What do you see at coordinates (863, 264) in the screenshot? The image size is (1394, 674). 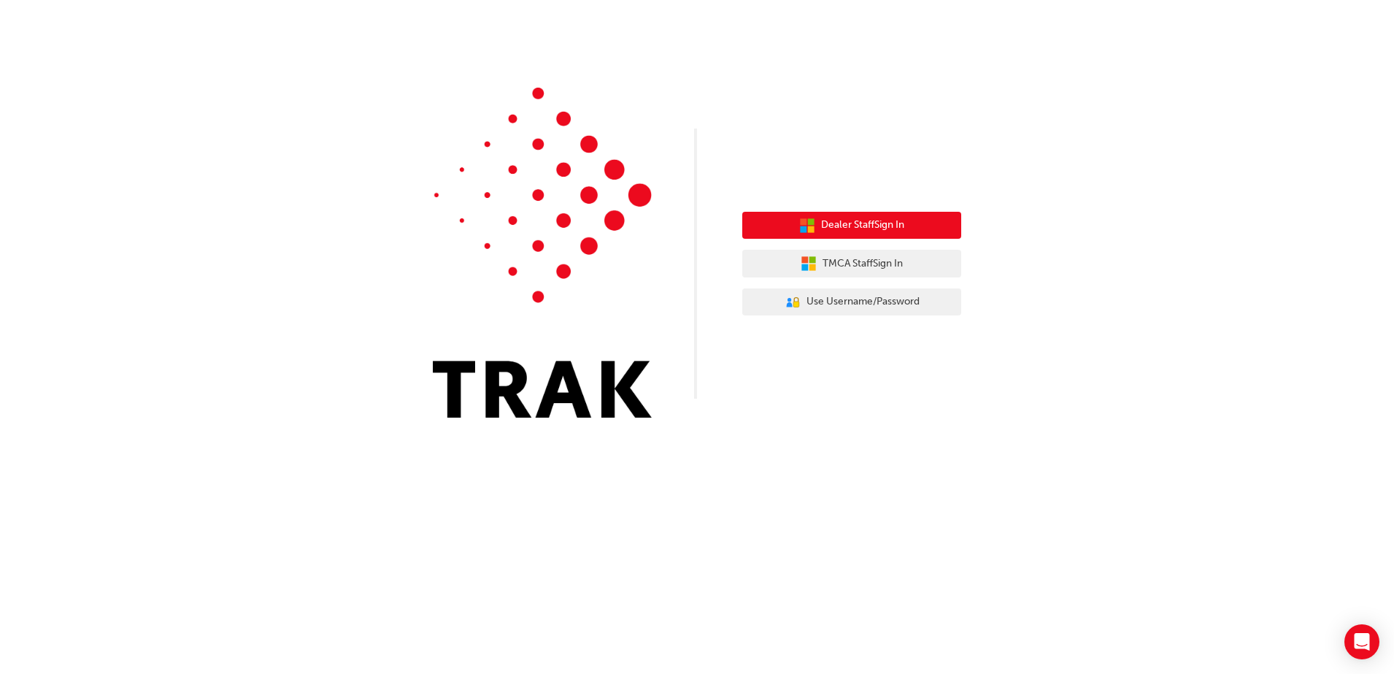 I see `span: TMCA Staff Sign In` at bounding box center [863, 264].